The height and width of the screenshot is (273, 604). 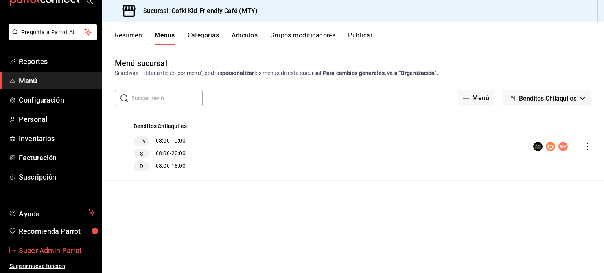 What do you see at coordinates (203, 38) in the screenshot?
I see `button: Categorías` at bounding box center [203, 38].